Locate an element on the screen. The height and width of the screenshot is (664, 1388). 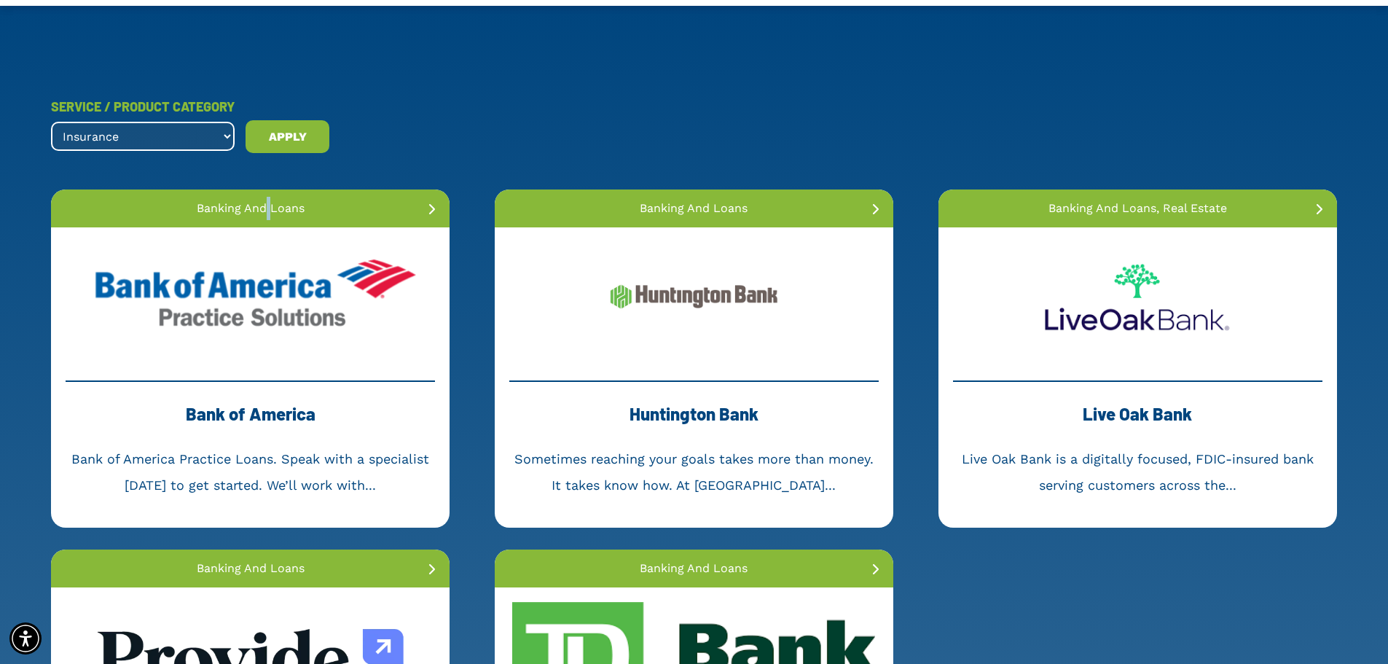
span: APPLY is located at coordinates (288, 137).